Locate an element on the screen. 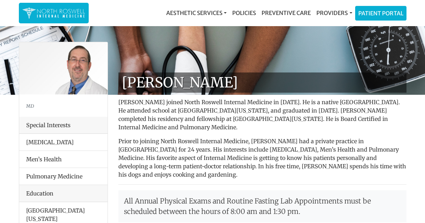 The width and height of the screenshot is (425, 223). a: Aesthetic Services is located at coordinates (196, 13).